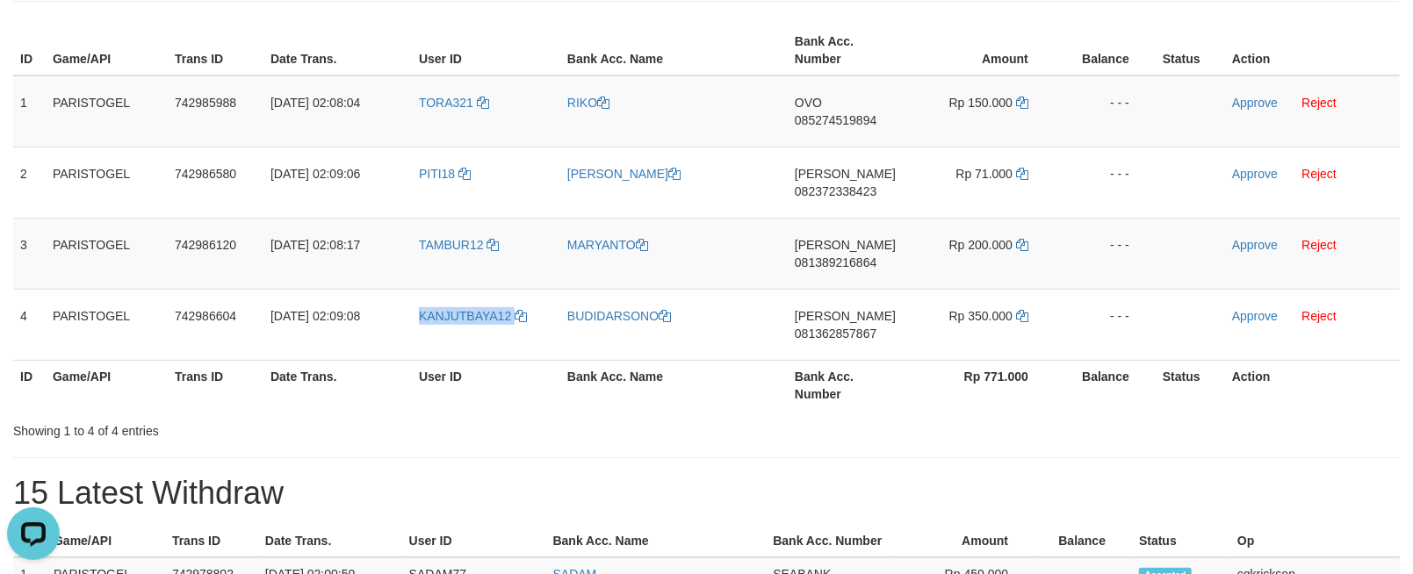  I want to click on span: OVO, so click(808, 103).